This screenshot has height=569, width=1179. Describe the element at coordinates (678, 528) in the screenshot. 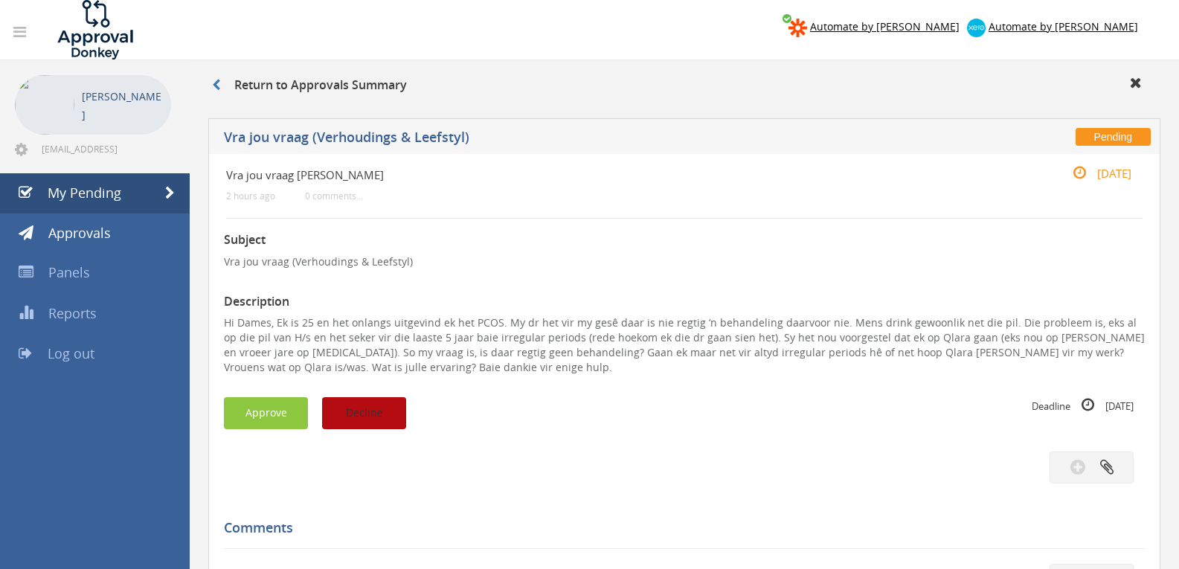

I see `h5: Comments` at that location.